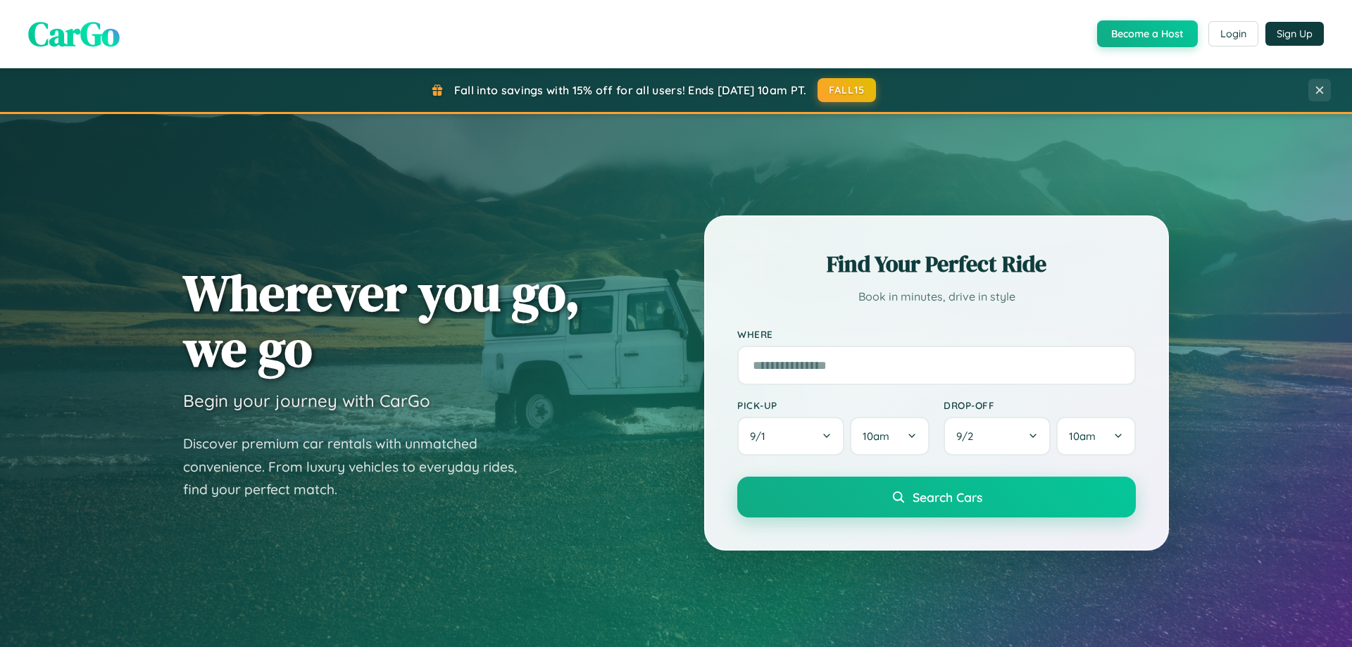 The height and width of the screenshot is (647, 1352). What do you see at coordinates (937, 297) in the screenshot?
I see `p: Book in minutes, drive in style` at bounding box center [937, 297].